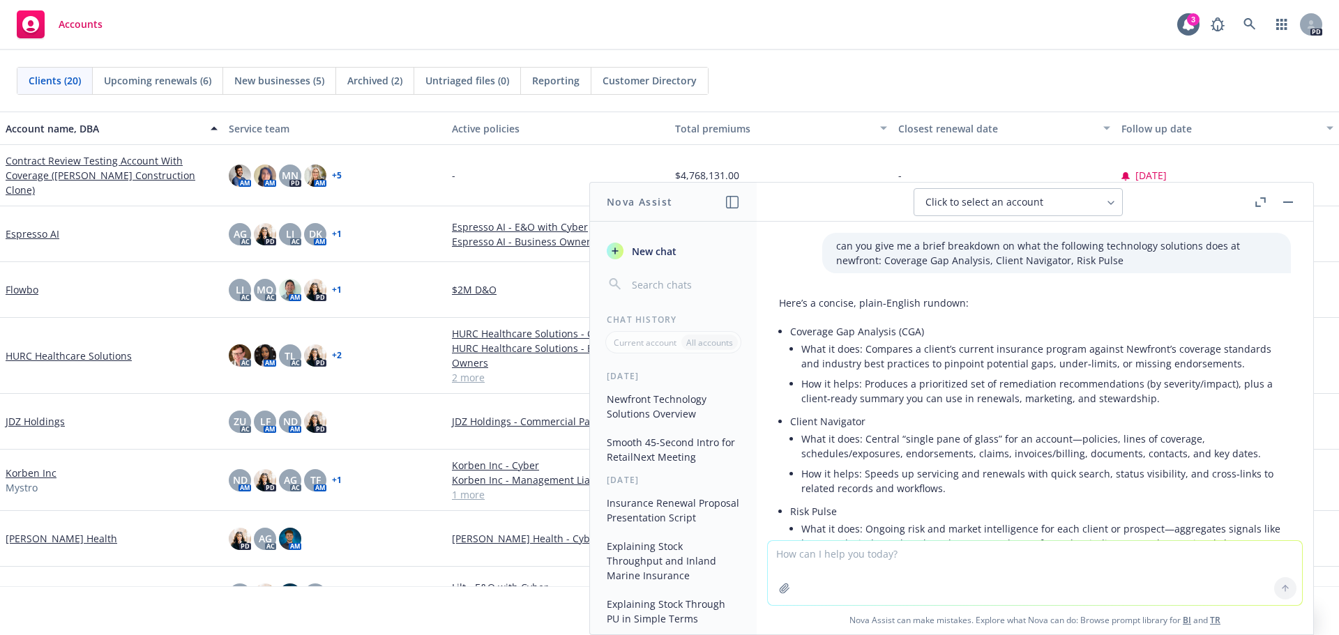 This screenshot has width=1339, height=635. Describe the element at coordinates (673, 406) in the screenshot. I see `button: Newfront Technology Solutions Overview` at that location.